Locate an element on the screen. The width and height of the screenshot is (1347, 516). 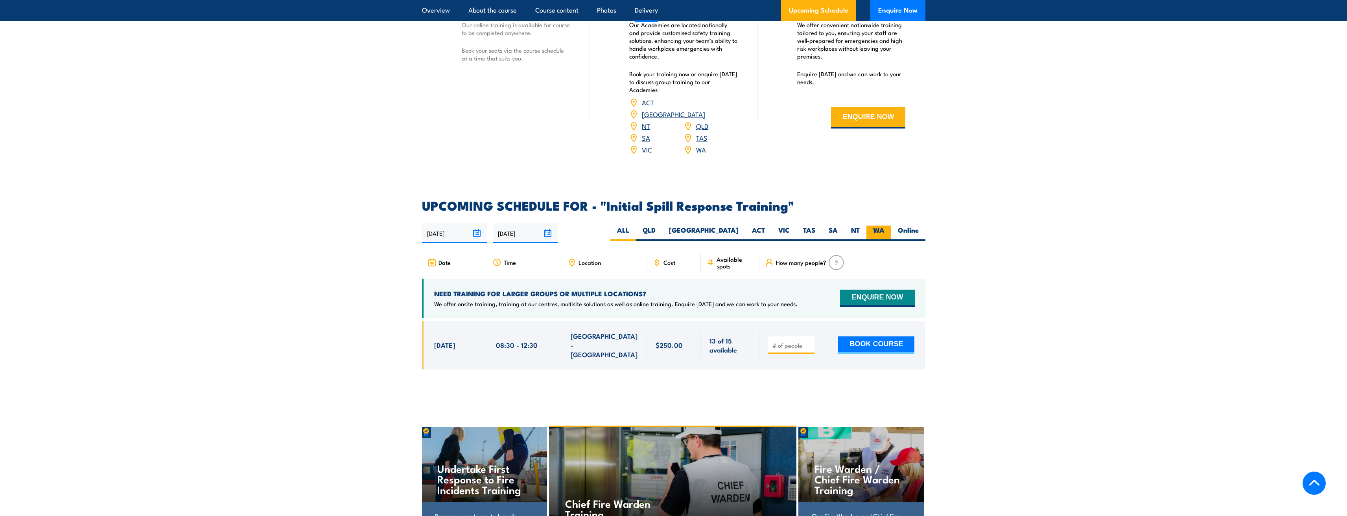
a: SA is located at coordinates (646, 138).